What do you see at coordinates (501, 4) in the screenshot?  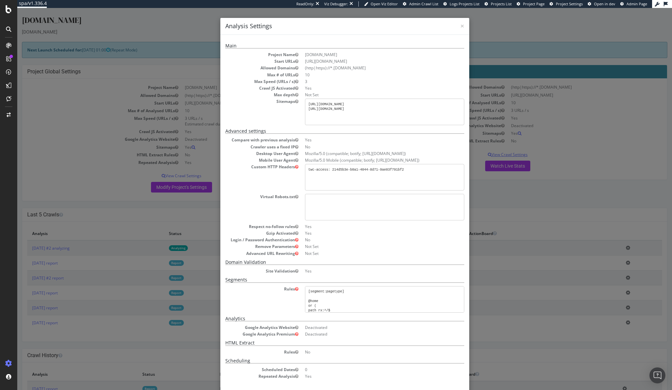 I see `span: Projects List` at bounding box center [501, 4].